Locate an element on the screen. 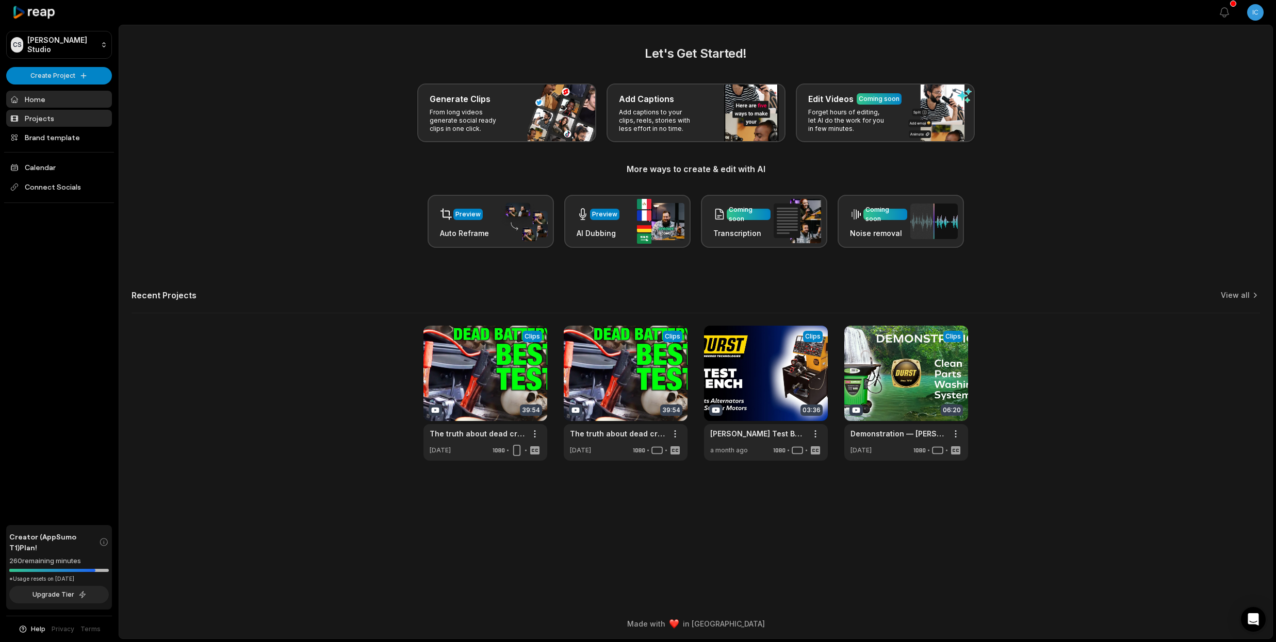 The image size is (1276, 642). button: Help is located at coordinates (31, 630).